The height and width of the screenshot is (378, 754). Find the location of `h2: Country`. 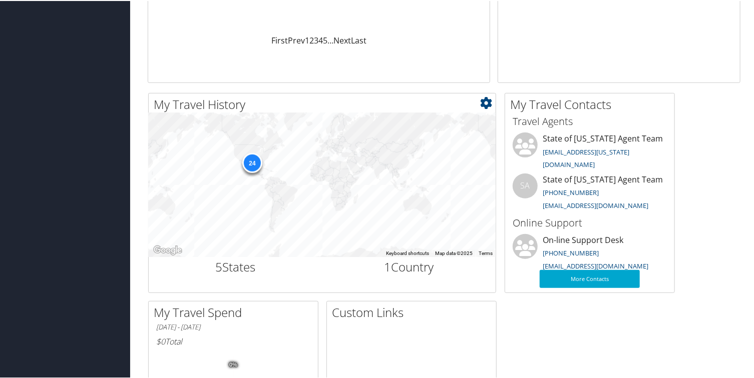

h2: Country is located at coordinates (409, 266).